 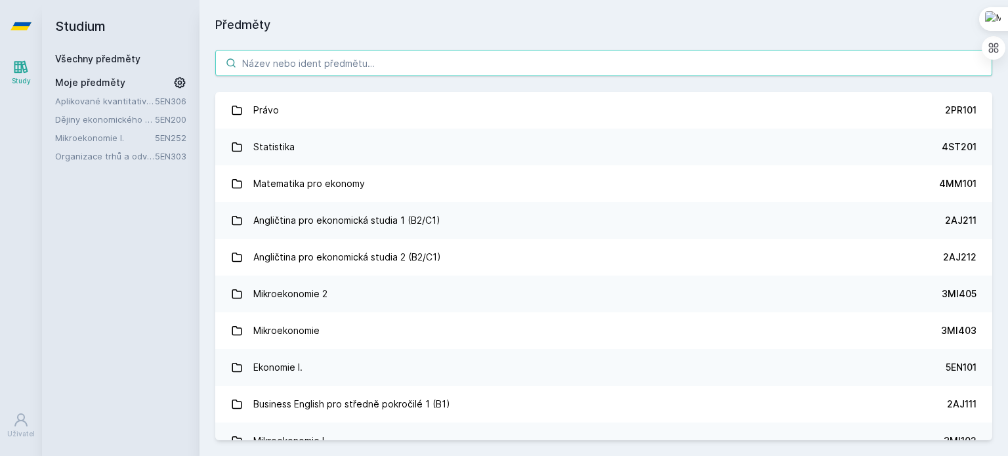 I want to click on div: 2AJ111, so click(x=962, y=404).